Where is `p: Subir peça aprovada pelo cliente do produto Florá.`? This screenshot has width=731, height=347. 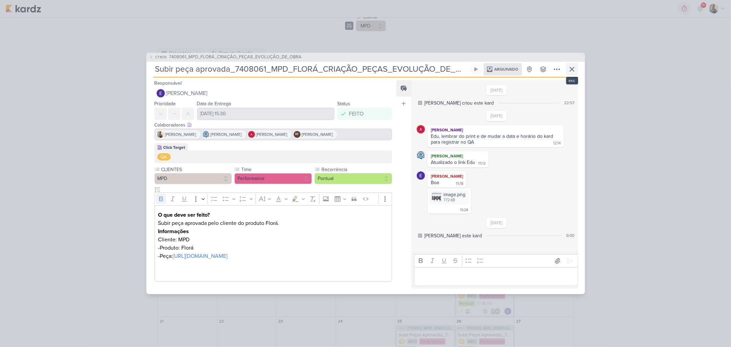 p: Subir peça aprovada pelo cliente do produto Florá. is located at coordinates (273, 223).